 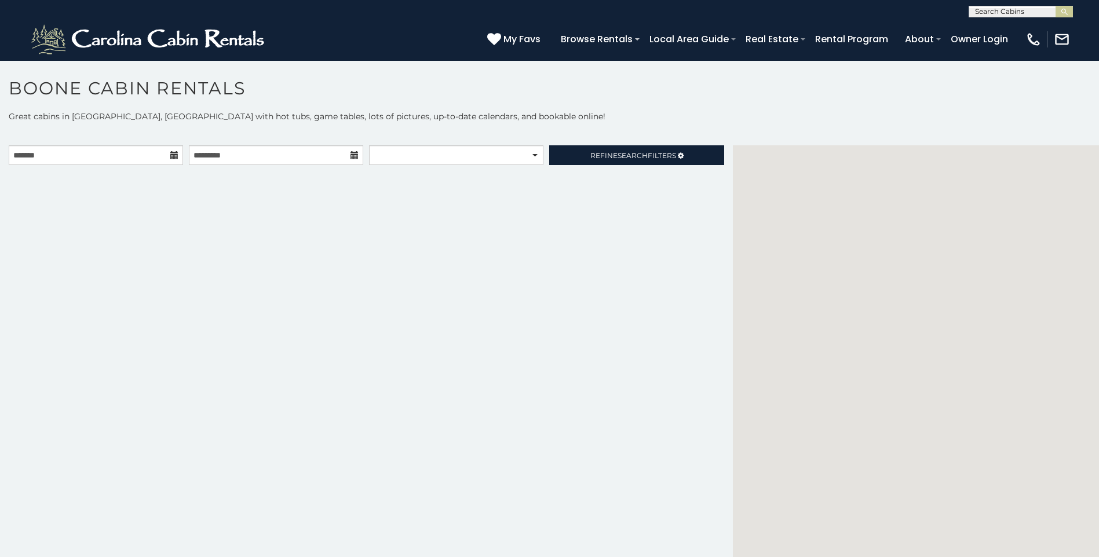 What do you see at coordinates (149, 39) in the screenshot?
I see `img: White-1-2.png` at bounding box center [149, 39].